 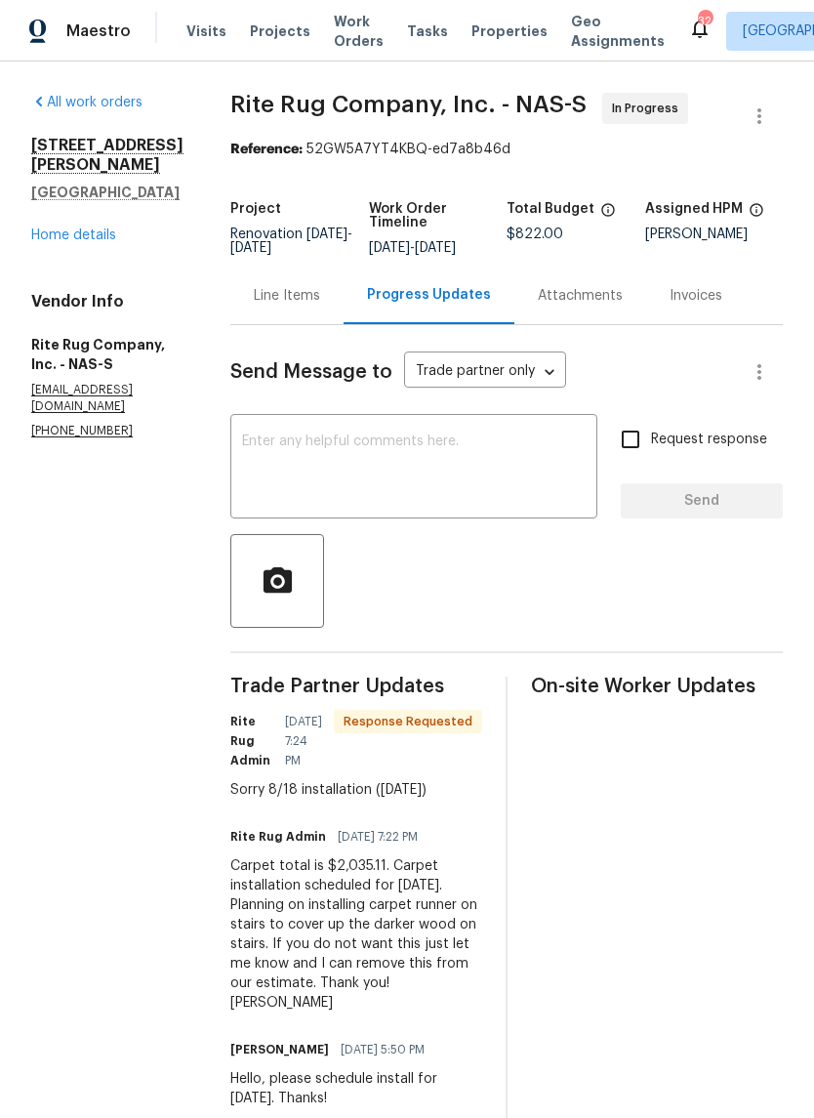 What do you see at coordinates (757, 215) in the screenshot?
I see `span: The hpm assigned to this work order.` at bounding box center [757, 215].